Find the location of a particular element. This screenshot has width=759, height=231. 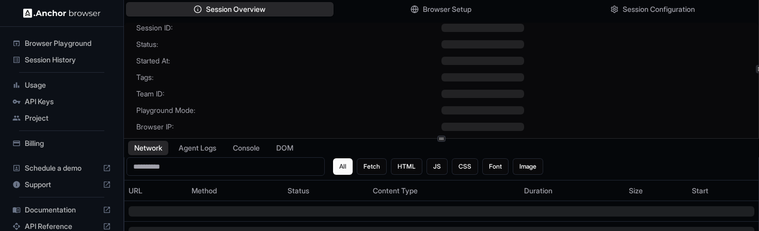

button: CSS is located at coordinates (464, 167).